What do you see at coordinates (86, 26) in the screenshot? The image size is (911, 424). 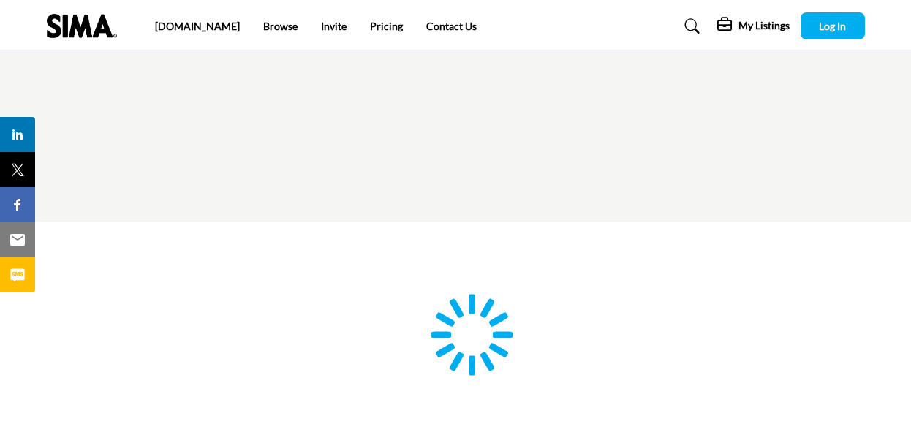 I see `img: Site Logo` at bounding box center [86, 26].